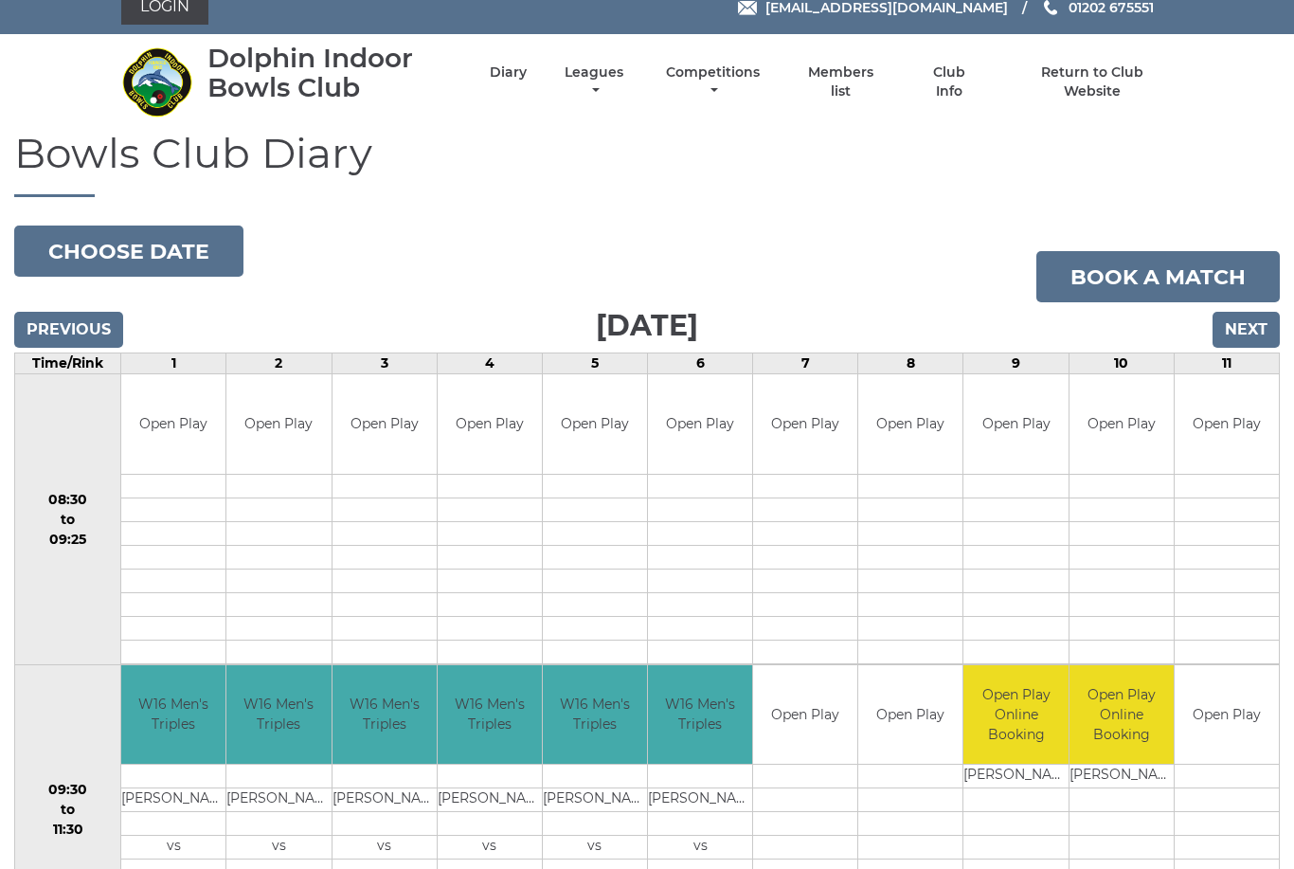 This screenshot has width=1294, height=869. I want to click on a: Club Info, so click(948, 81).